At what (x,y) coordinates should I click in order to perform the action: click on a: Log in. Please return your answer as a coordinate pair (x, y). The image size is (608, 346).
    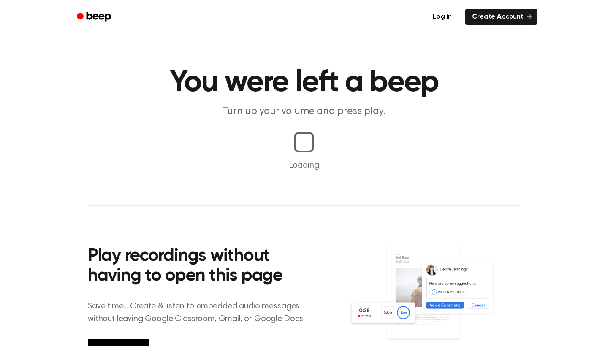
    Looking at the image, I should click on (442, 17).